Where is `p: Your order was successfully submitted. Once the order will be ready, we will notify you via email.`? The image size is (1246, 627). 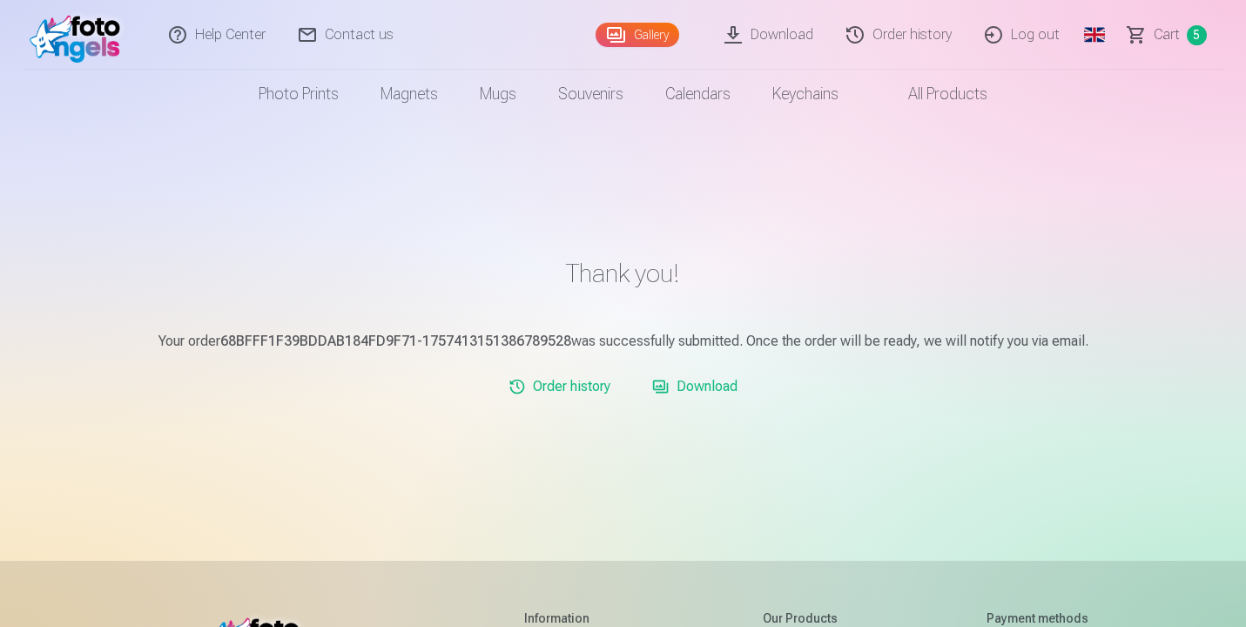 p: Your order was successfully submitted. Once the order will be ready, we will notify you via email. is located at coordinates (624, 341).